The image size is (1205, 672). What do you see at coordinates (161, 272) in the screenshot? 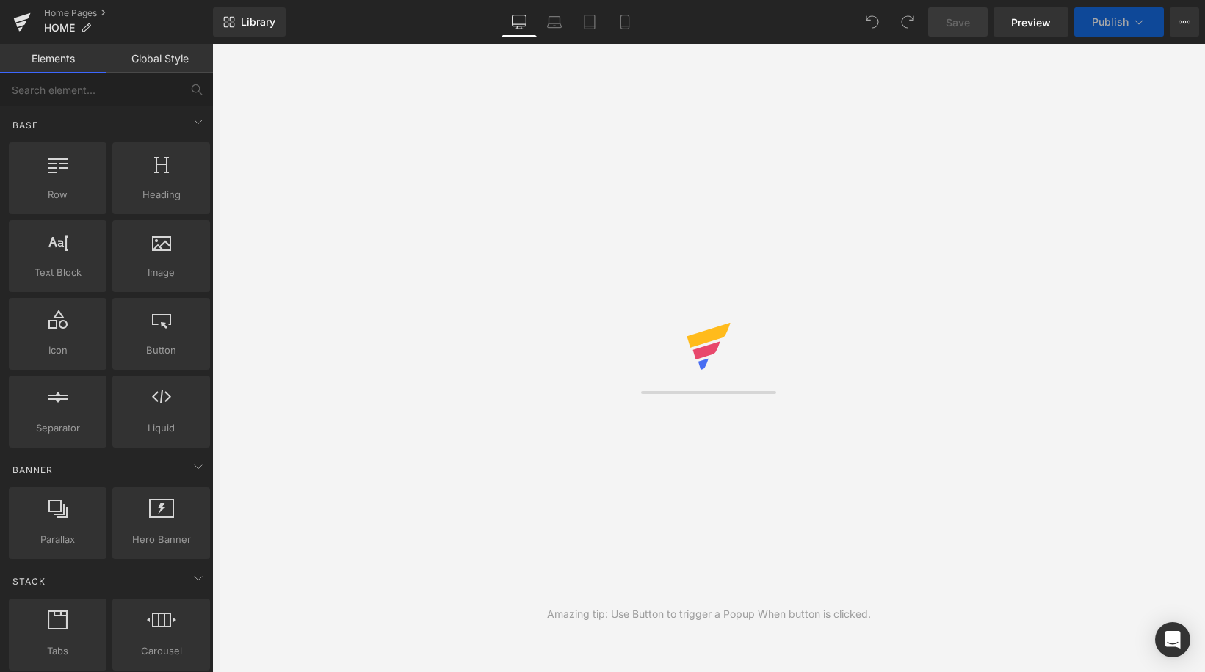
I see `span: Image` at bounding box center [161, 272].